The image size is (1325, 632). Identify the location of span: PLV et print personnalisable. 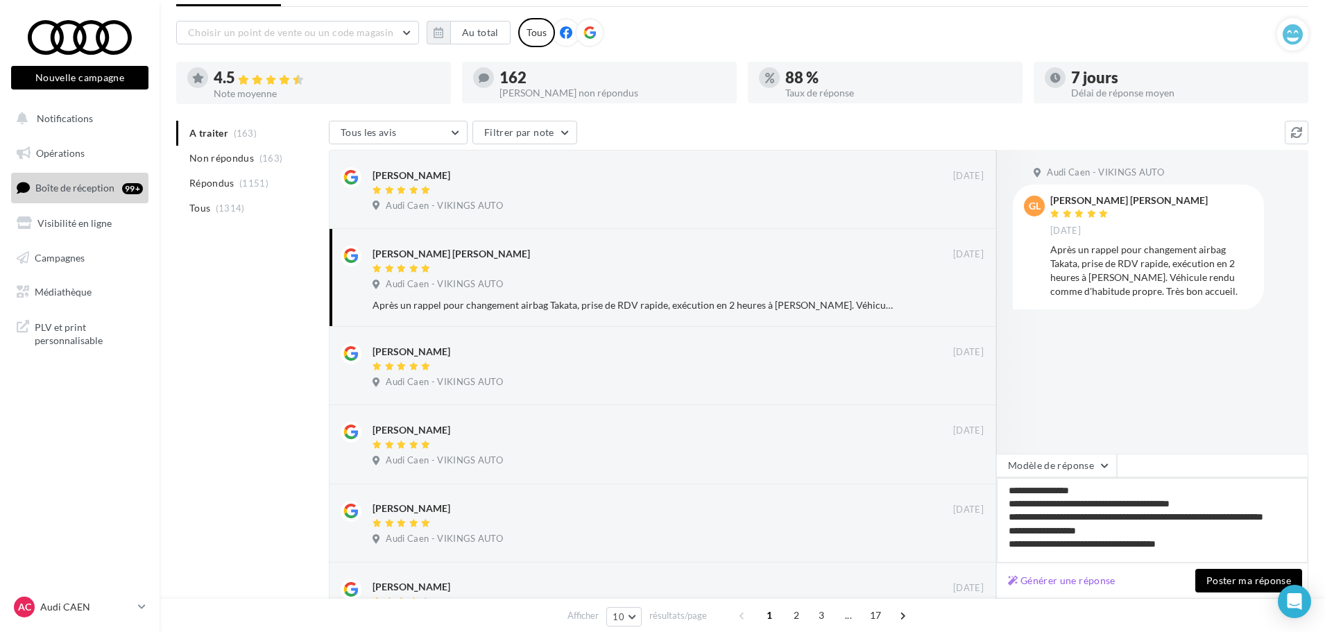
(89, 332).